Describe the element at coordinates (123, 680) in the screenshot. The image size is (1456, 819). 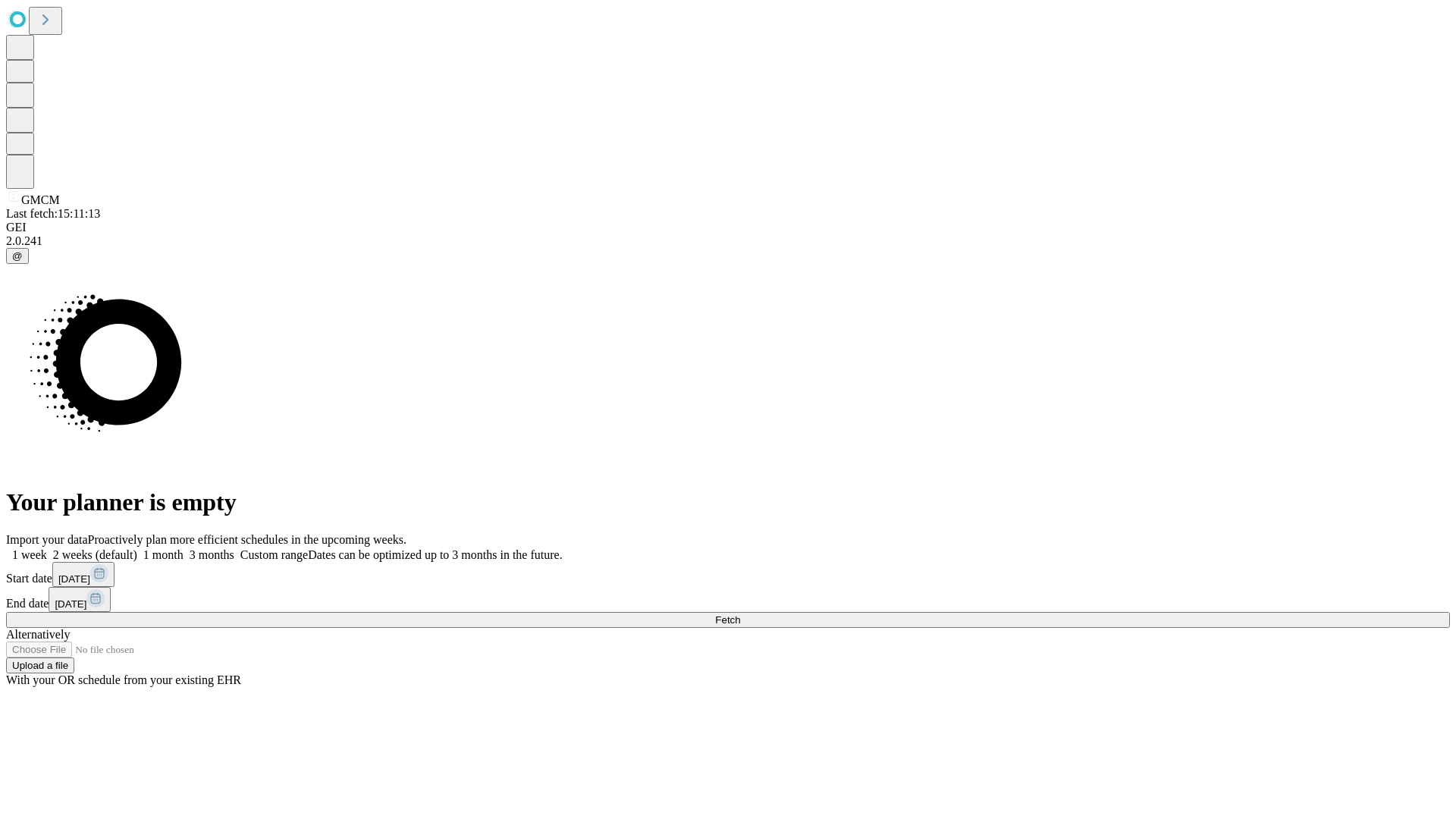
I see `span: With your OR schedule from your existing EHR` at that location.